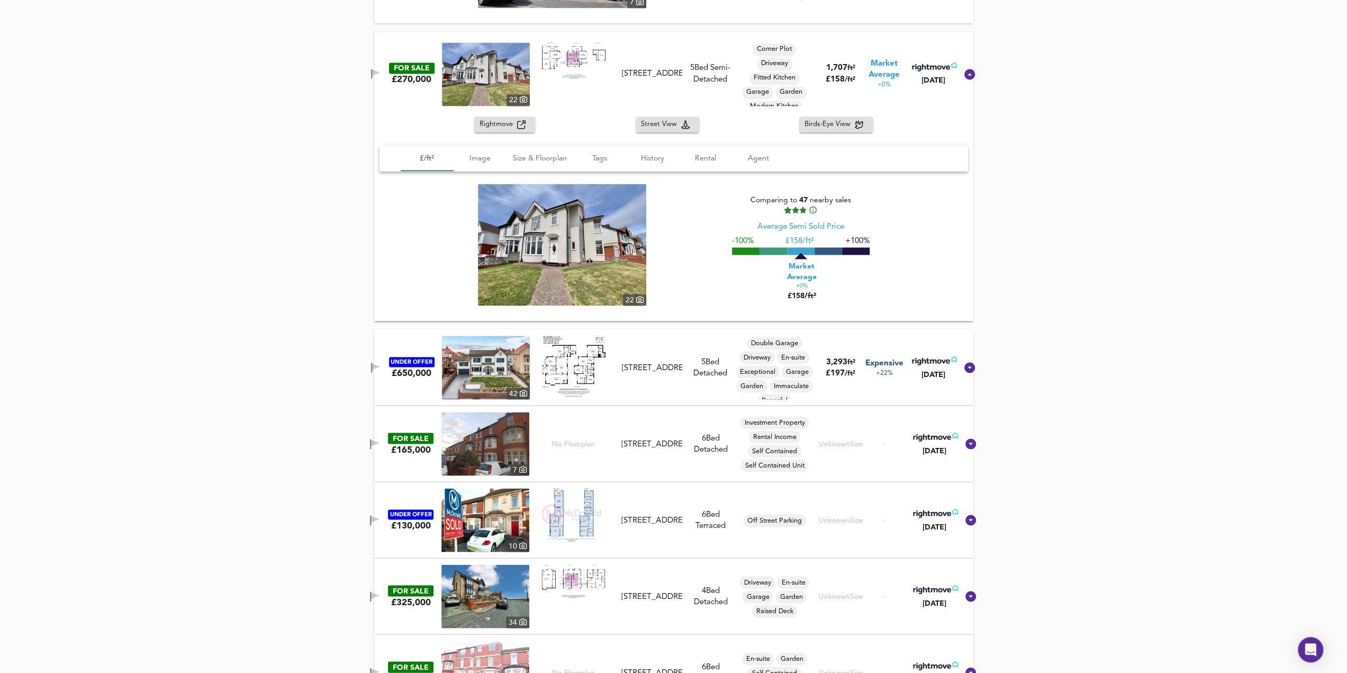 This screenshot has height=673, width=1347. What do you see at coordinates (774, 451) in the screenshot?
I see `div: Self Contained` at bounding box center [774, 451].